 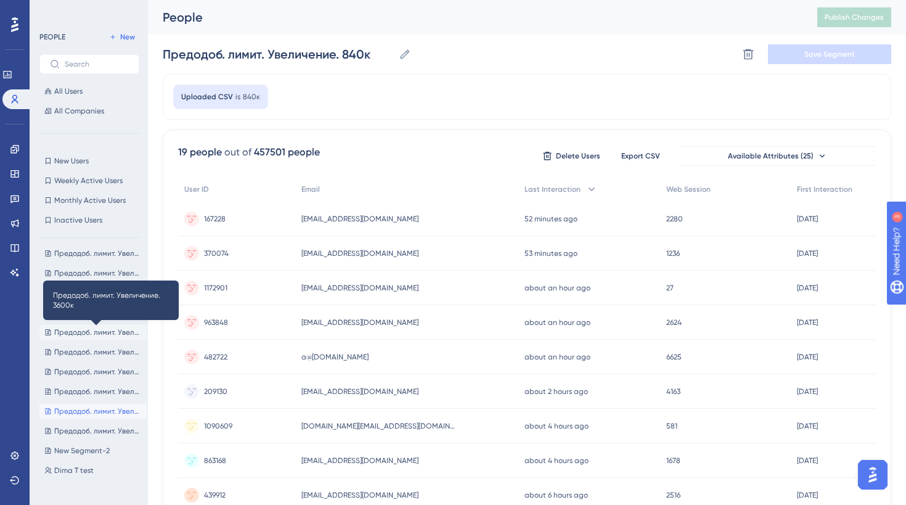 I want to click on span: Available Attributes (25), so click(x=770, y=156).